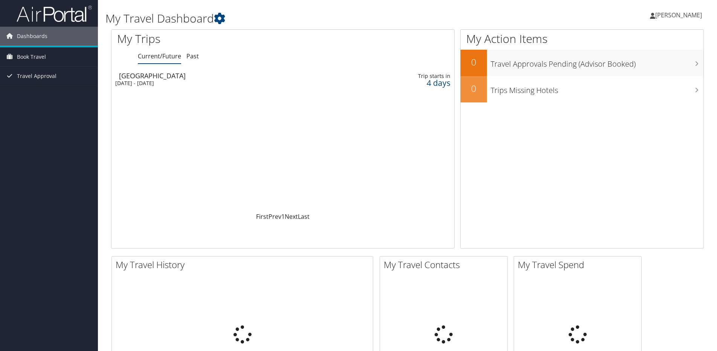  Describe the element at coordinates (283, 216) in the screenshot. I see `a: 1` at that location.